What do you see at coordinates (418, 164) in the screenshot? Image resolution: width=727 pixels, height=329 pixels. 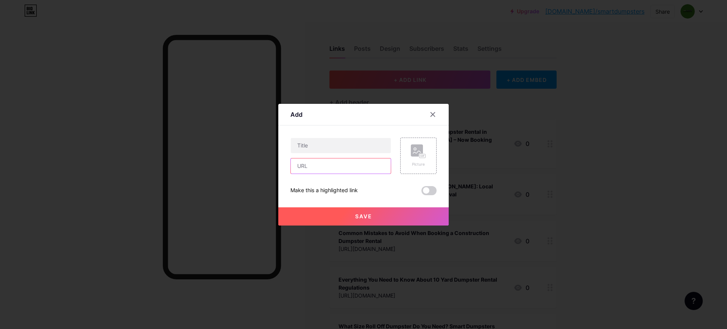 I see `div: Picture` at bounding box center [418, 164].